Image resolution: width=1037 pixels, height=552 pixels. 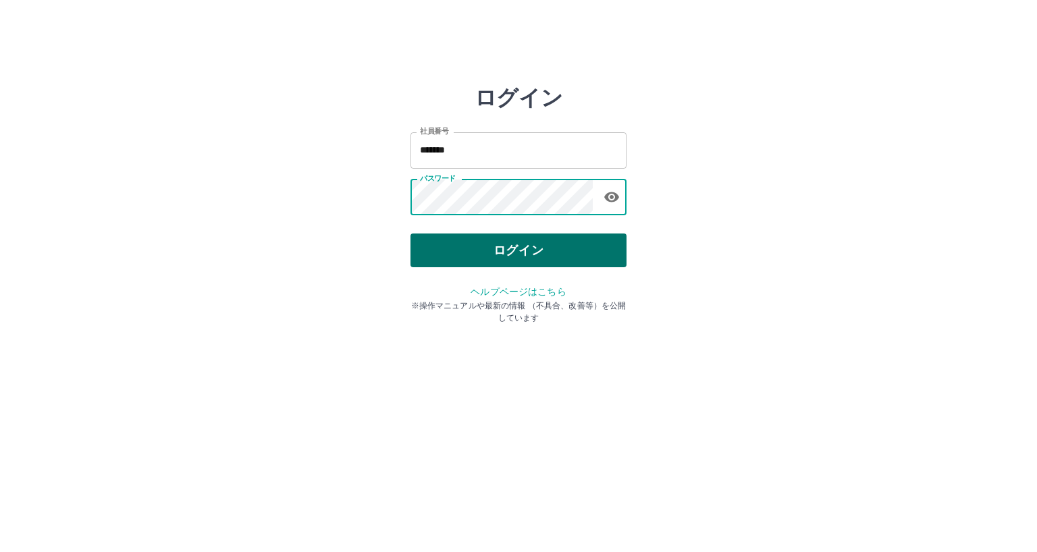 What do you see at coordinates (519, 98) in the screenshot?
I see `h2: ログイン` at bounding box center [519, 98].